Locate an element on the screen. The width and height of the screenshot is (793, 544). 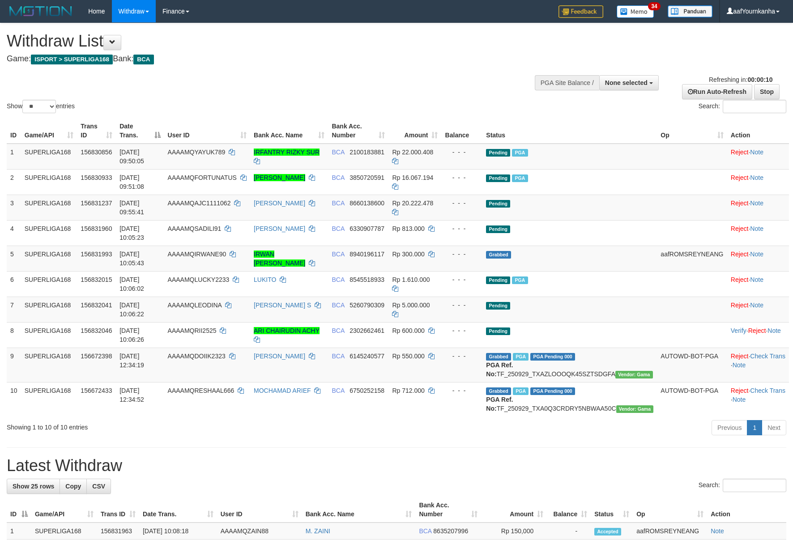
span: Copy 6145240577 to clipboard is located at coordinates (367, 356).